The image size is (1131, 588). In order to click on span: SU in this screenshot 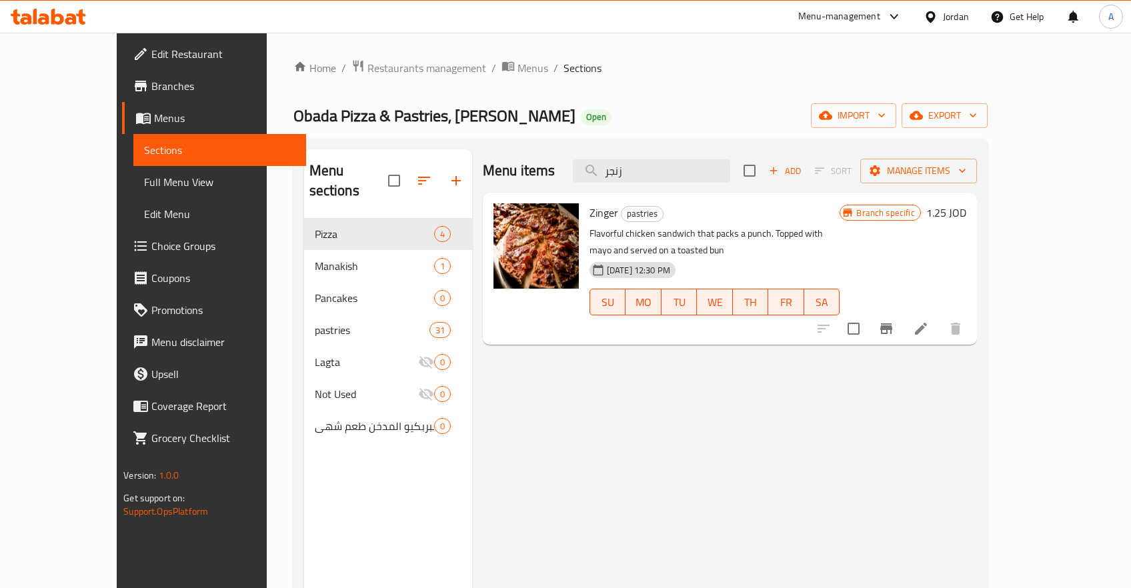, I will do `click(608, 302)`.